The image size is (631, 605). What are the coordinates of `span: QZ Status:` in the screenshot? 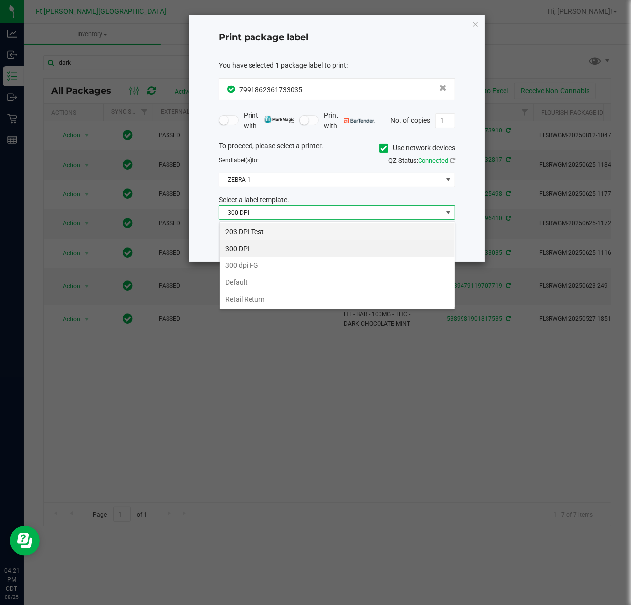 It's located at (422, 160).